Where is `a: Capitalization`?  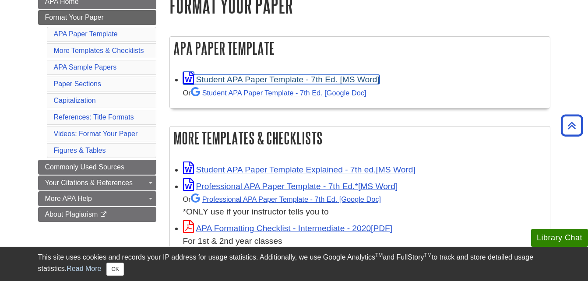
a: Capitalization is located at coordinates (75, 100).